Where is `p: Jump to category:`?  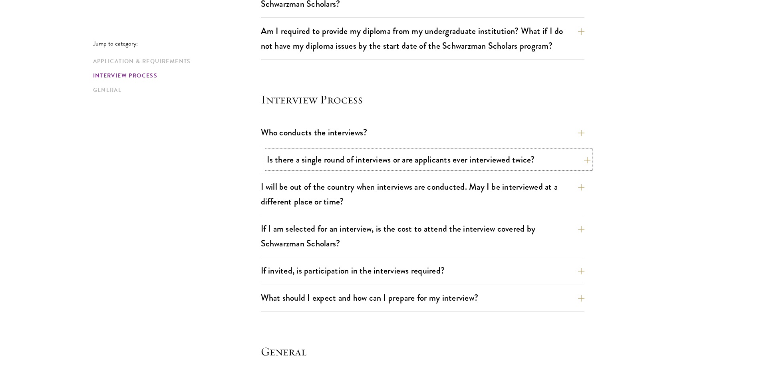
p: Jump to category: is located at coordinates (177, 44).